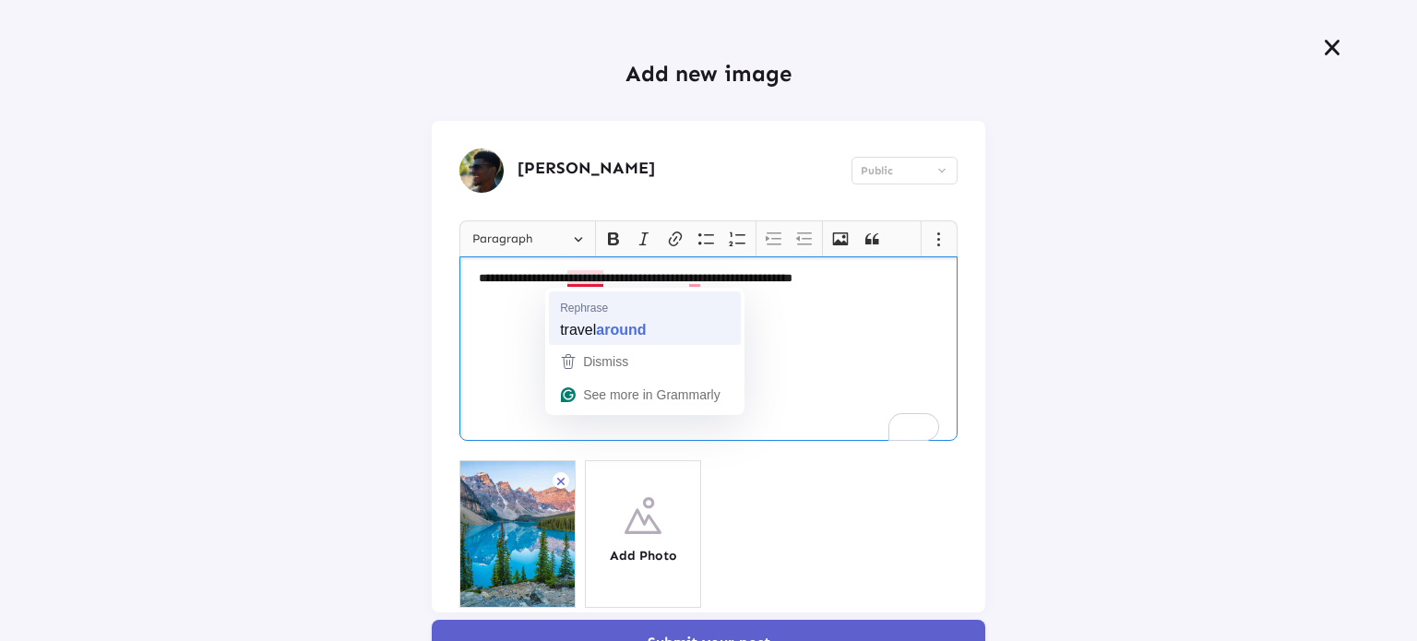 The image size is (1417, 641). Describe the element at coordinates (518, 534) in the screenshot. I see `img: 9k=` at that location.